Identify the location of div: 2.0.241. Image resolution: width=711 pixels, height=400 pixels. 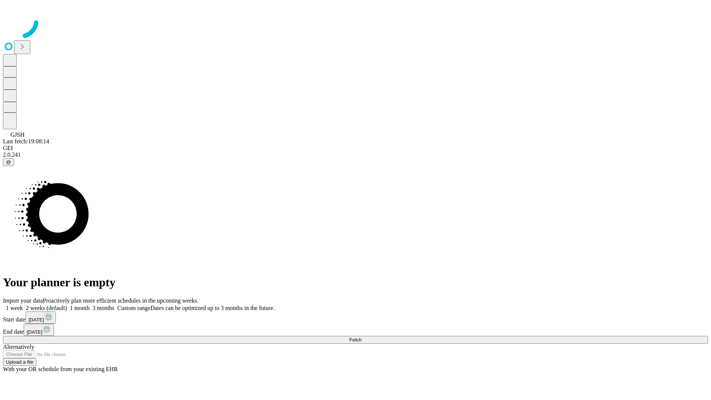
(355, 155).